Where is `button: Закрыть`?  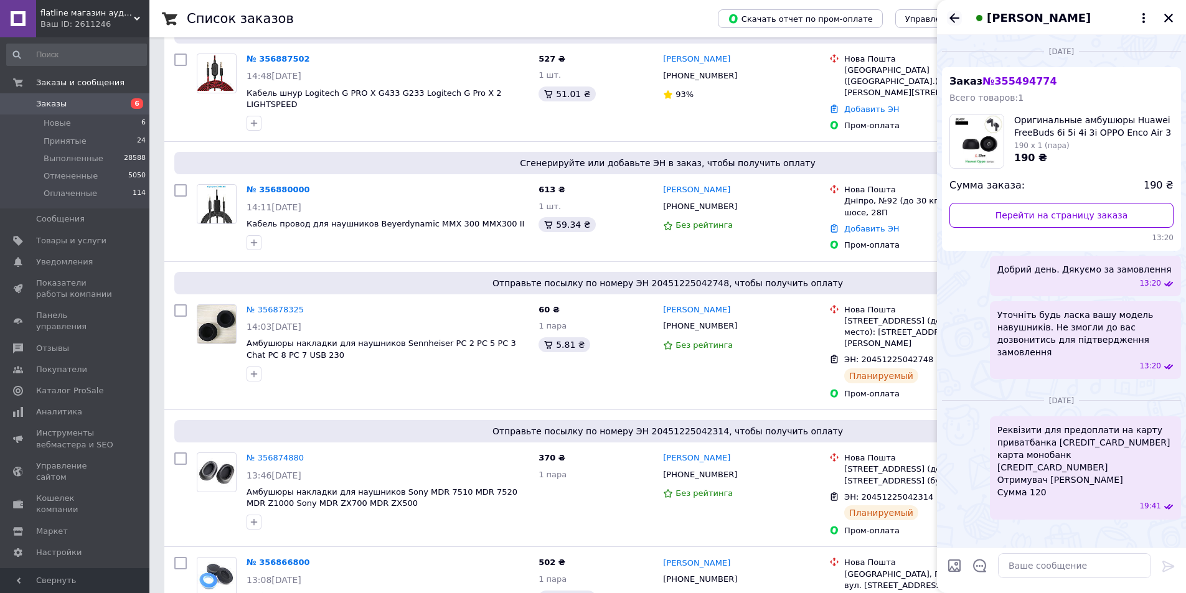 button: Закрыть is located at coordinates (1169, 18).